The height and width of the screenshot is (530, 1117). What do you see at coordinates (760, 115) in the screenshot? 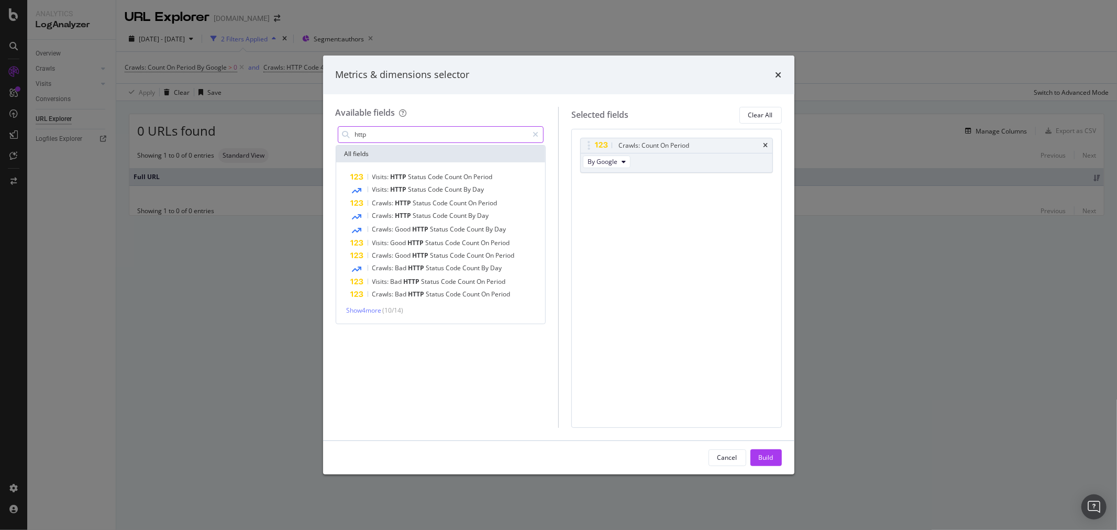
I see `button: Clear All` at bounding box center [760, 115].